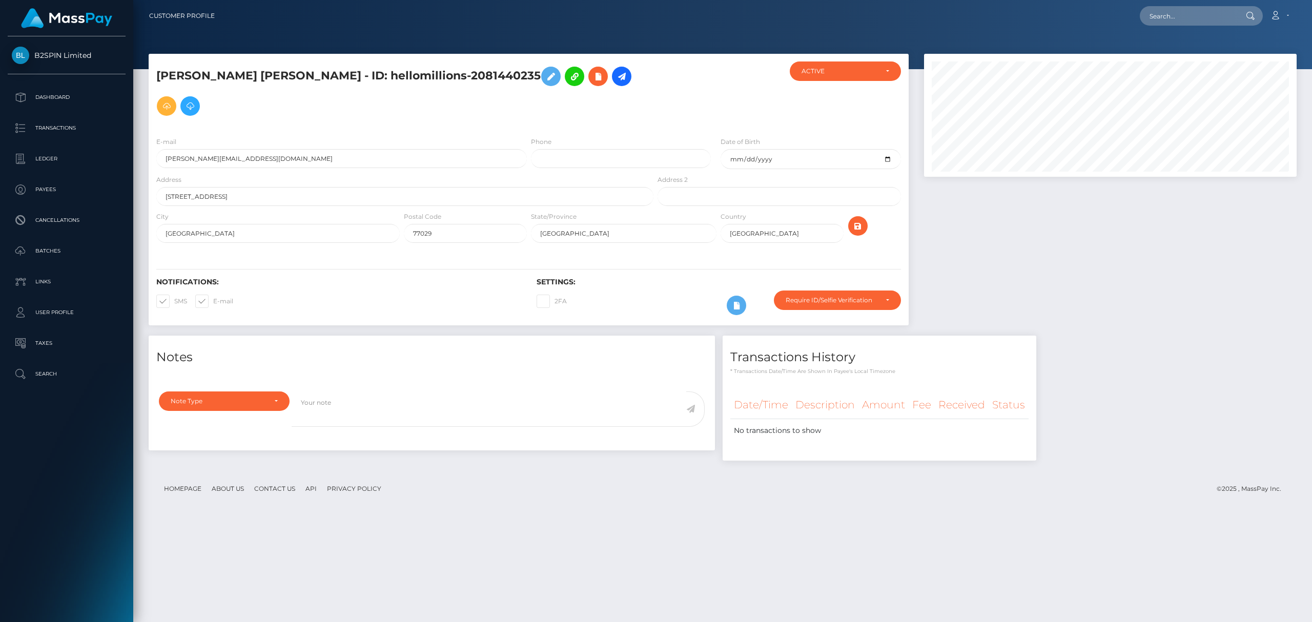 The image size is (1312, 622). I want to click on div: Require ID/Selfie Verification, so click(831, 300).